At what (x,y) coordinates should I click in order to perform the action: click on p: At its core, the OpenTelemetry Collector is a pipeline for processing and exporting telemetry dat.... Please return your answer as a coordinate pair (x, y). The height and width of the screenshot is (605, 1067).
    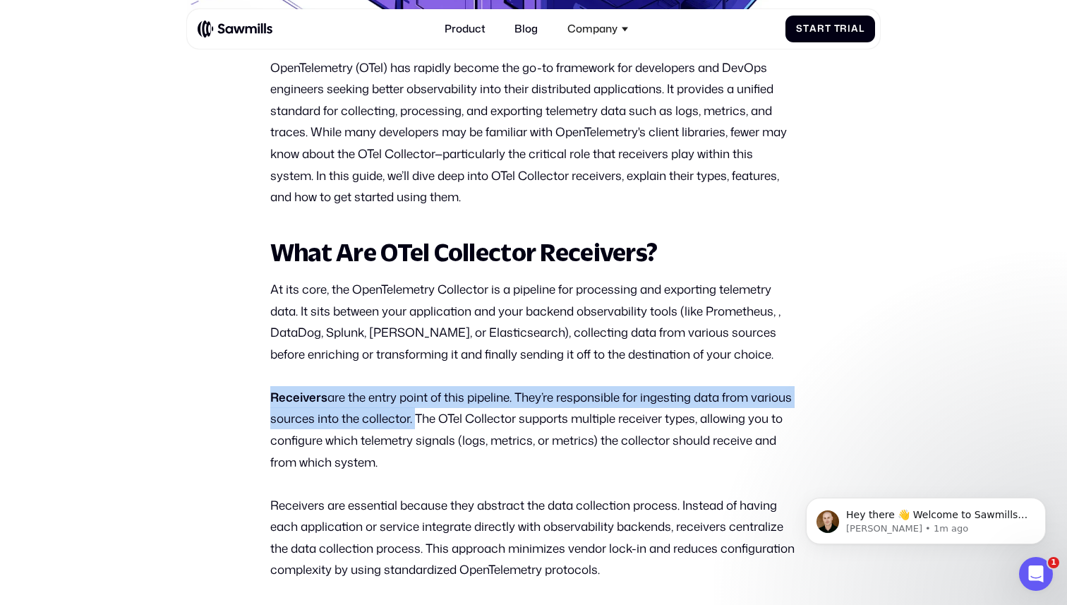
    Looking at the image, I should click on (534, 321).